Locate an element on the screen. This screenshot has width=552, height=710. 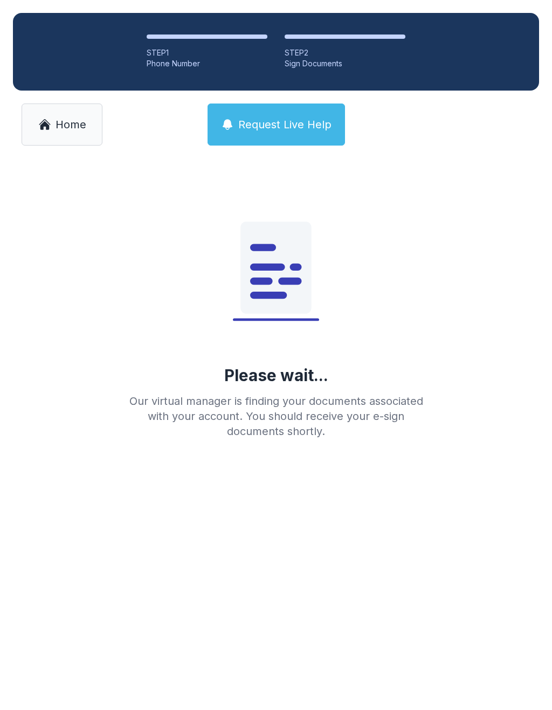
div: Phone Number is located at coordinates (207, 64).